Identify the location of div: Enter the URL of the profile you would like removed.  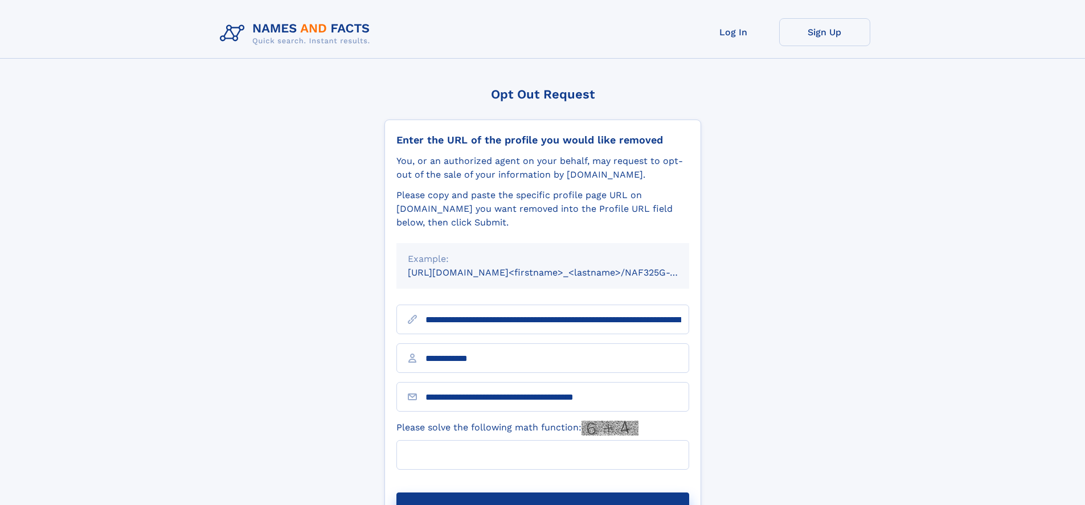
(543, 140).